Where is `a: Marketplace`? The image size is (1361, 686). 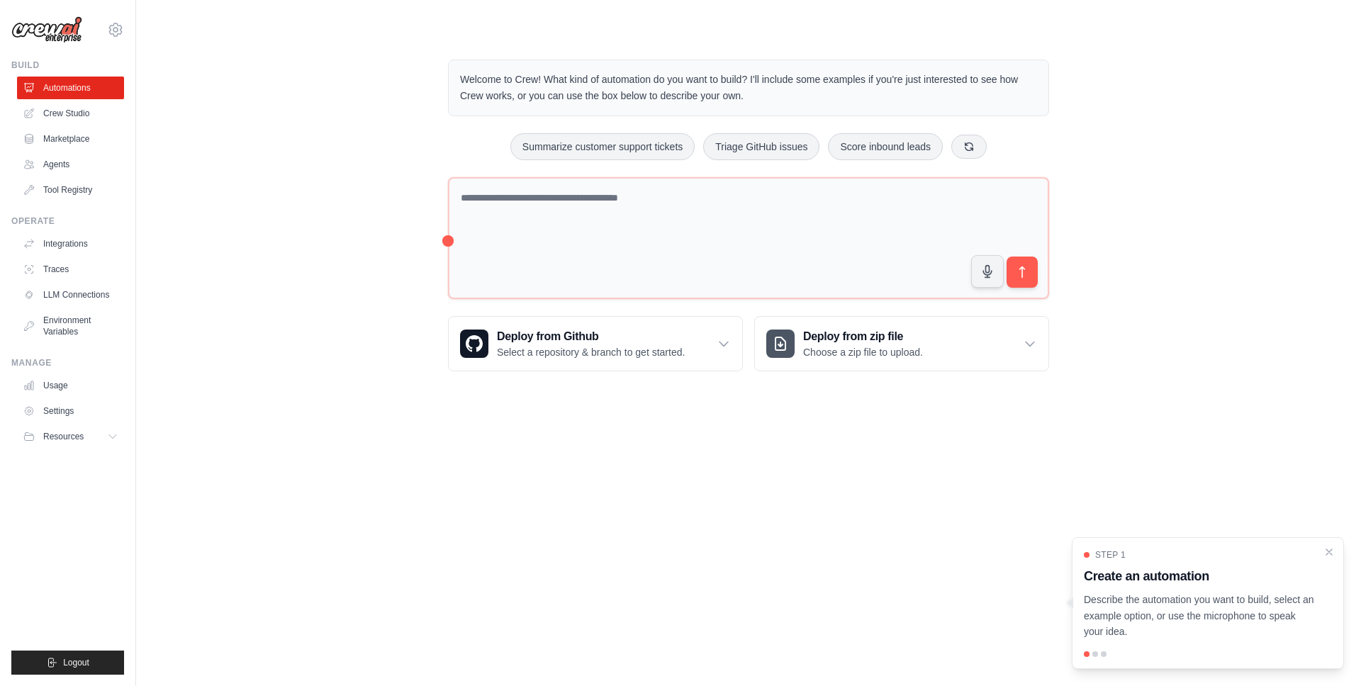 a: Marketplace is located at coordinates (70, 139).